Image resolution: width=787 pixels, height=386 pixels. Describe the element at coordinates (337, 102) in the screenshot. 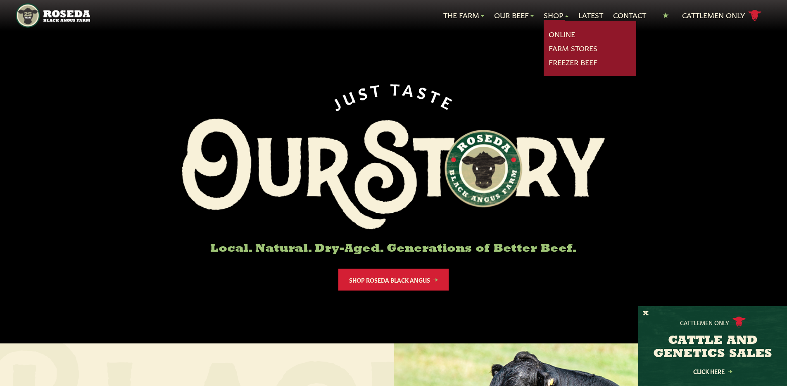

I see `span: J` at that location.